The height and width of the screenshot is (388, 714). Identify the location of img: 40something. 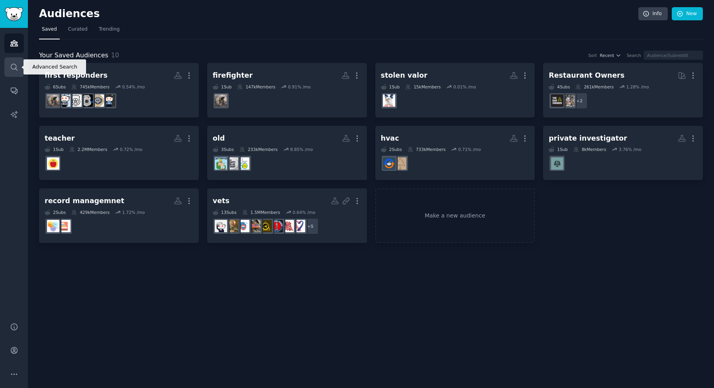
(232, 163).